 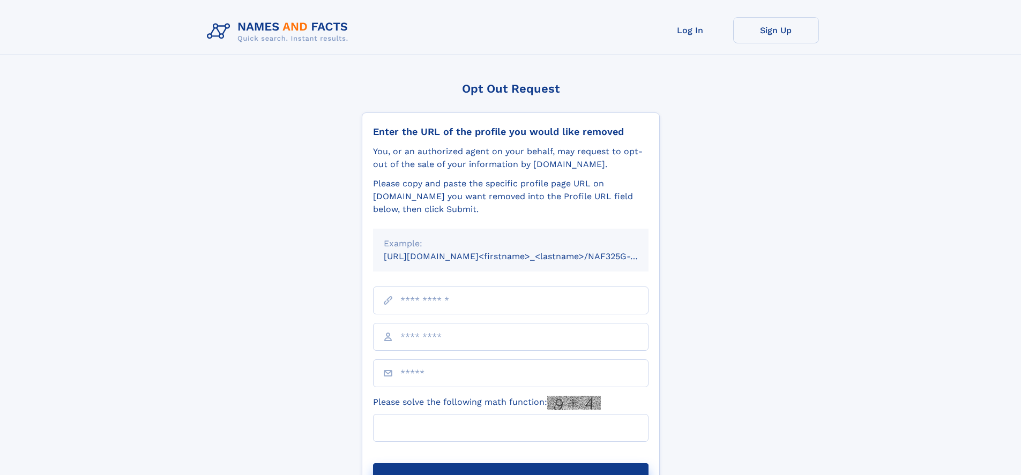 I want to click on div: Example:, so click(x=511, y=244).